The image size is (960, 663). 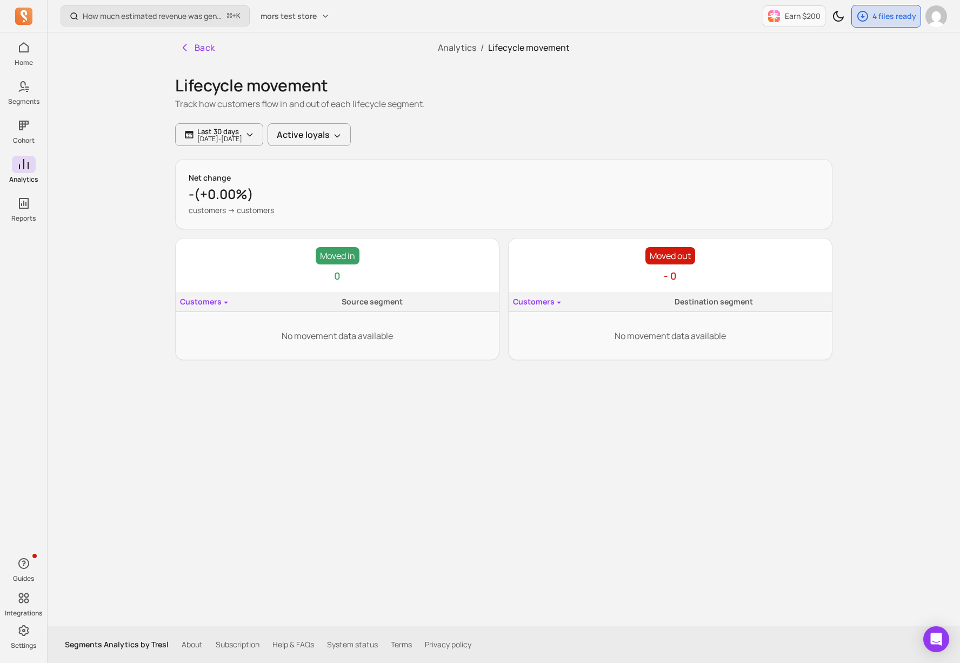 I want to click on button: Active loyals, so click(x=309, y=135).